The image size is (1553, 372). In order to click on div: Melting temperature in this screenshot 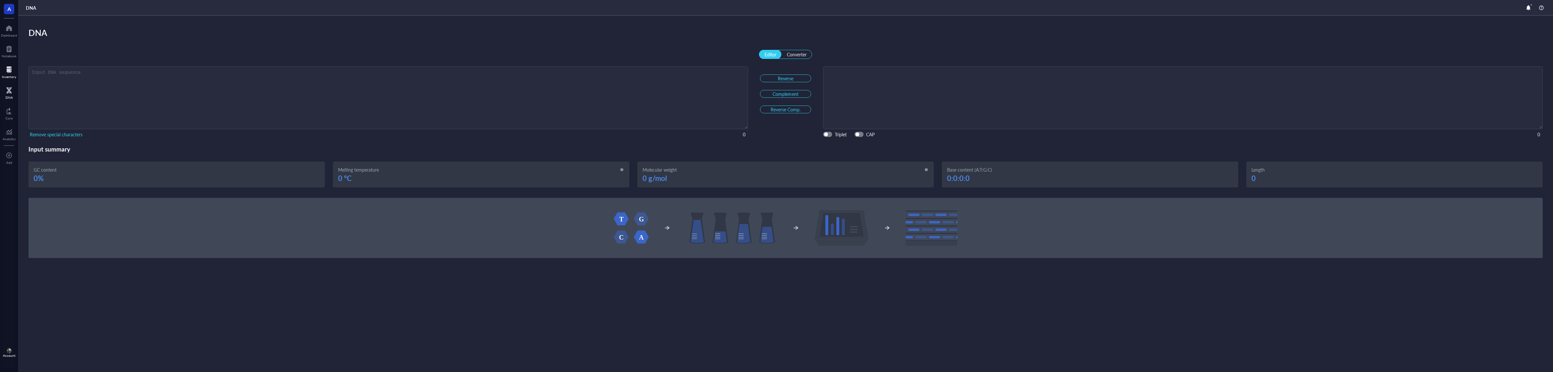, I will do `click(358, 169)`.